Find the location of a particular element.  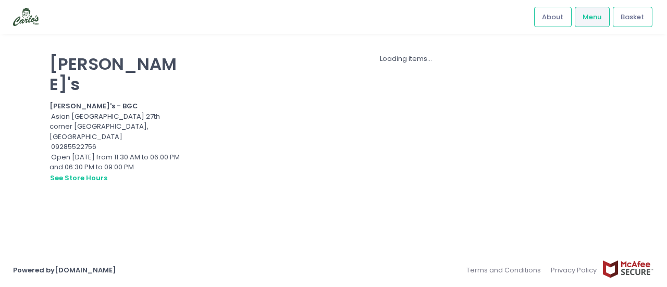

span: Basket is located at coordinates (632, 17).